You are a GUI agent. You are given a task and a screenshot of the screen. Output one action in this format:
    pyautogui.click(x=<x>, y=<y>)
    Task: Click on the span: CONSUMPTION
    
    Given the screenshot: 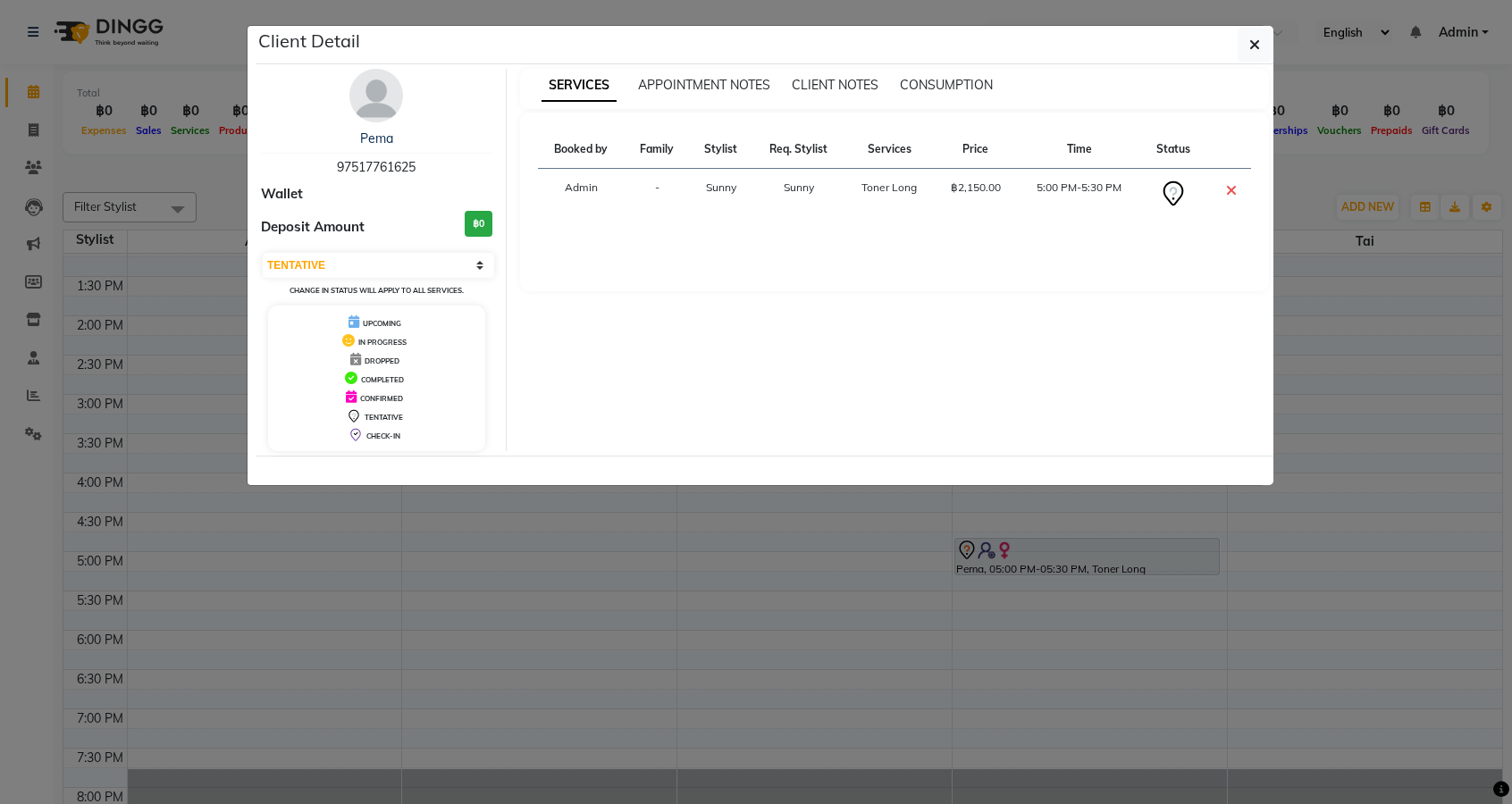 What is the action you would take?
    pyautogui.click(x=946, y=85)
    